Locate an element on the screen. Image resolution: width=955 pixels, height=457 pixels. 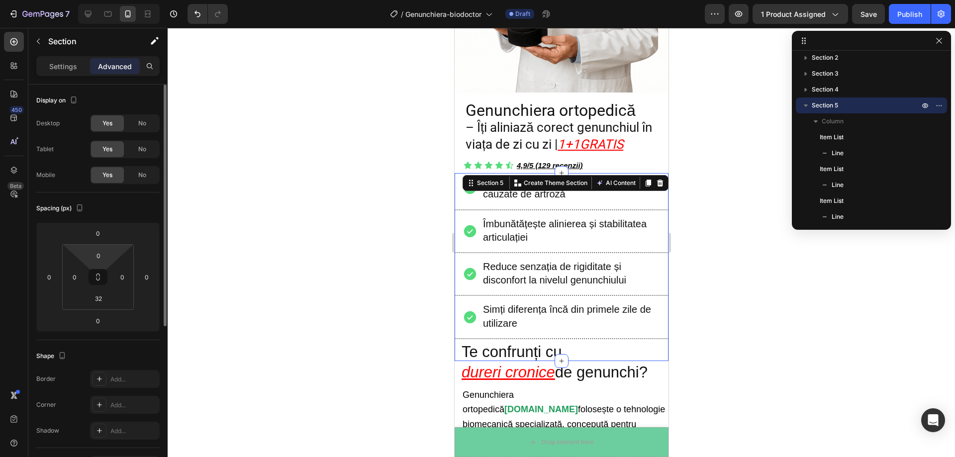
div: 450 is located at coordinates (16, 110).